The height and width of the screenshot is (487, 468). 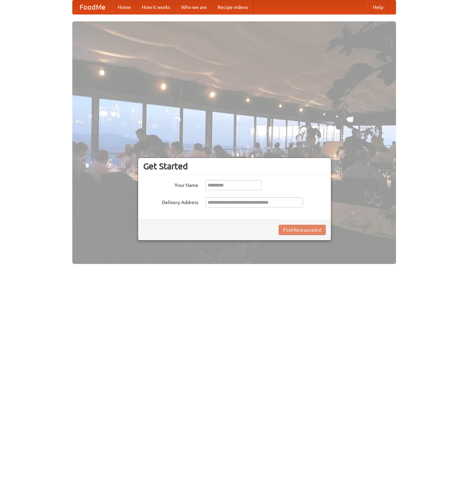 What do you see at coordinates (233, 7) in the screenshot?
I see `a: Recipe videos` at bounding box center [233, 7].